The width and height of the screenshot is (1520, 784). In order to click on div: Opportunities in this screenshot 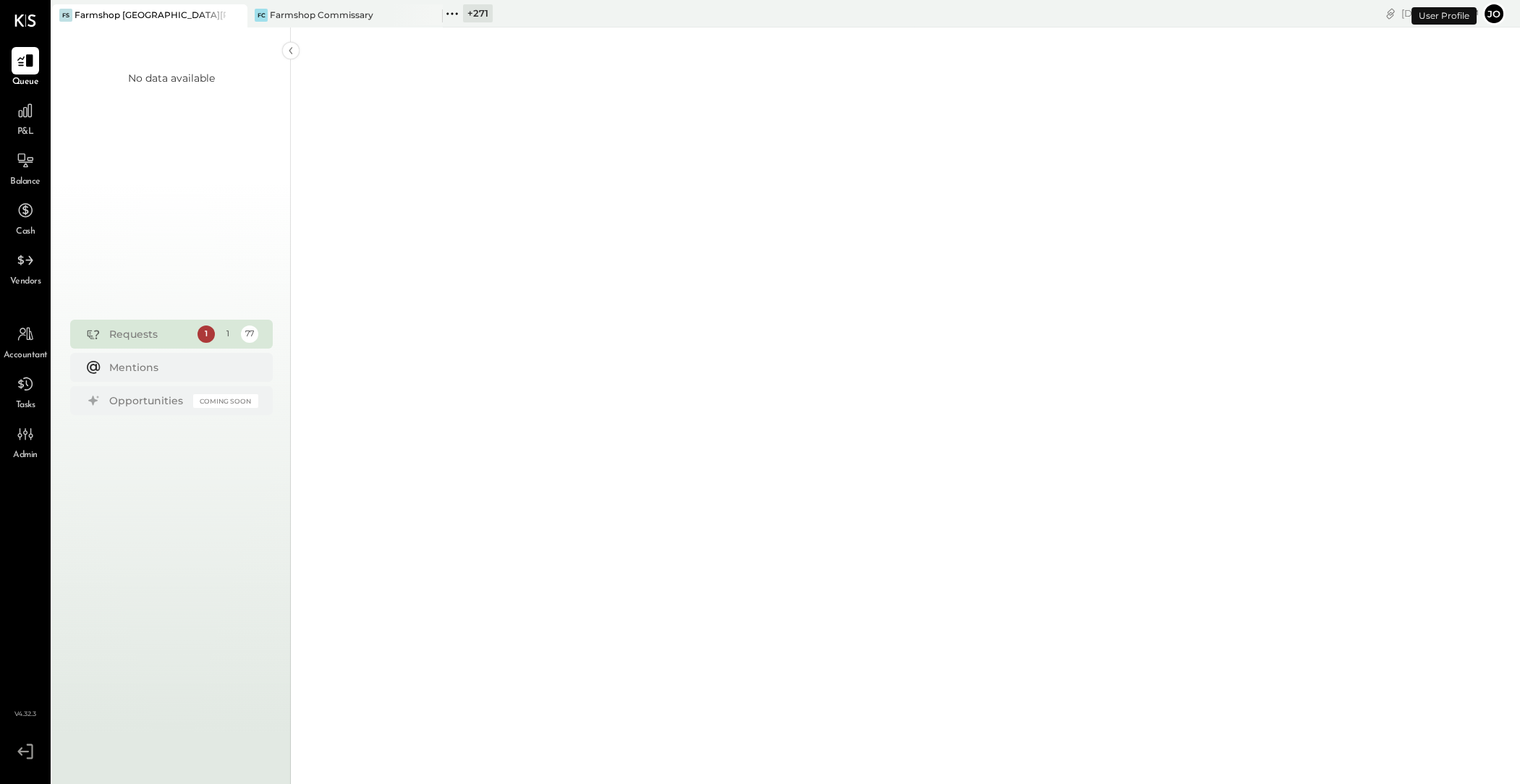, I will do `click(148, 400)`.